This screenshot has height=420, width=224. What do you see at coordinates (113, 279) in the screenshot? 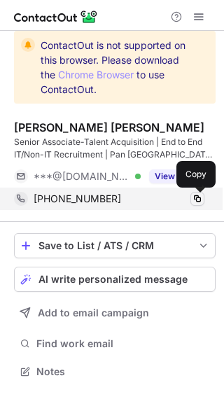
I see `span: AI write personalized message` at bounding box center [113, 279].